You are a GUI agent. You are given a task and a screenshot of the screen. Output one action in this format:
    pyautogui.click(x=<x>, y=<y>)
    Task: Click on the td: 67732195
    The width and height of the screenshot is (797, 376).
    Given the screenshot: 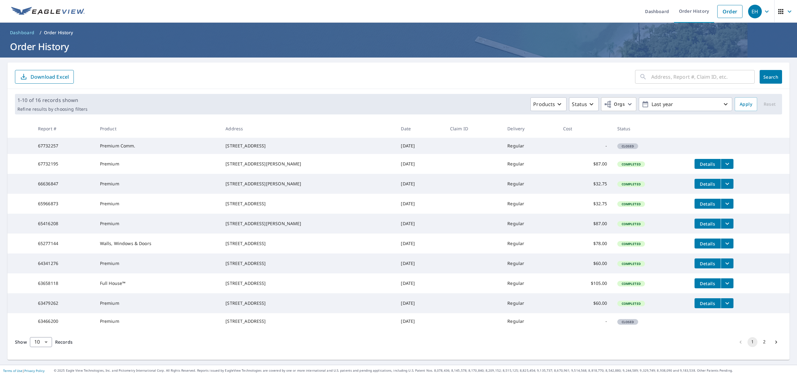 What is the action you would take?
    pyautogui.click(x=64, y=164)
    